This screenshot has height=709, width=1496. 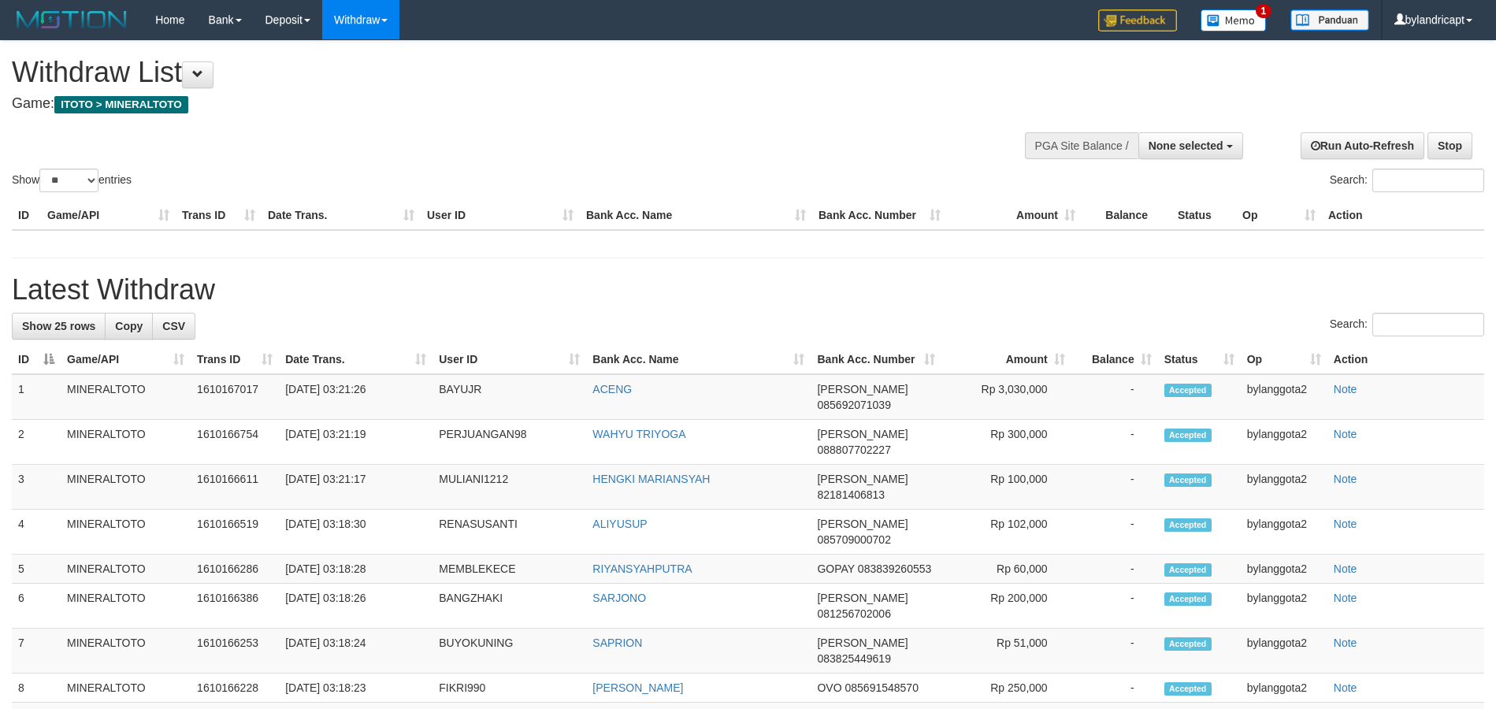 What do you see at coordinates (639, 434) in the screenshot?
I see `a: WAHYU TRIYOGA` at bounding box center [639, 434].